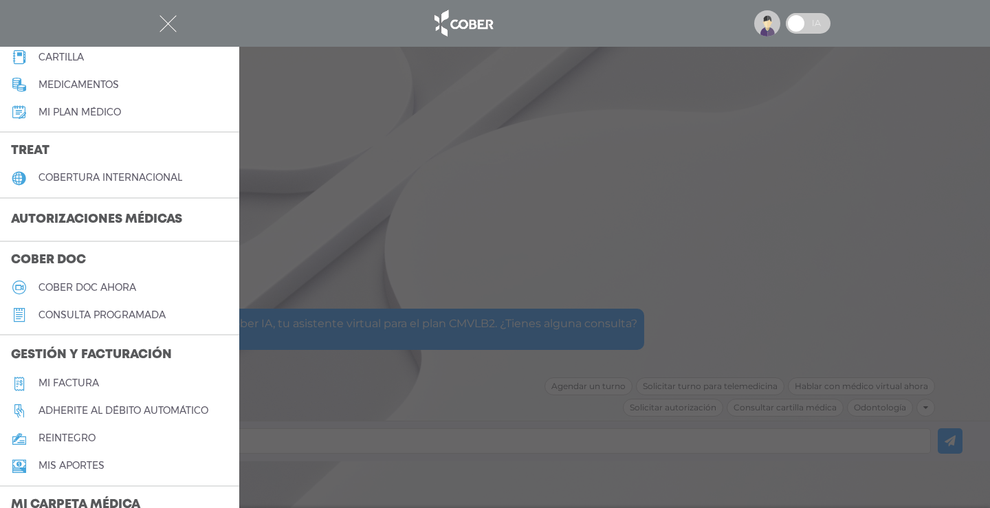  Describe the element at coordinates (767, 23) in the screenshot. I see `img: profile-placeholder.svg` at that location.